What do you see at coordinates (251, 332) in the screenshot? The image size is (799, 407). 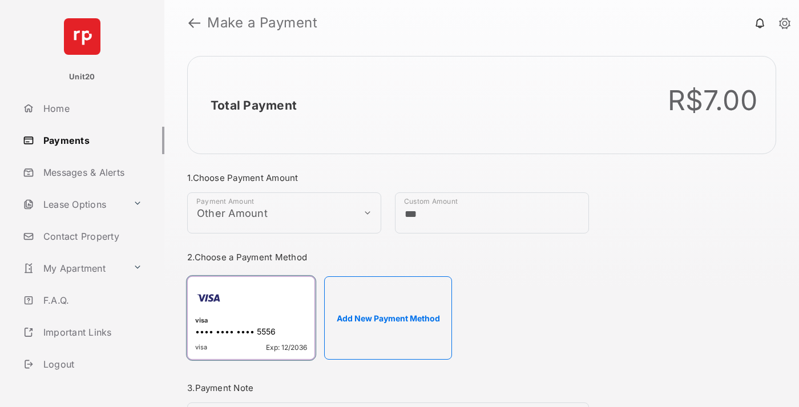 I see `div: •••• •••• •••• 5556` at bounding box center [251, 332].